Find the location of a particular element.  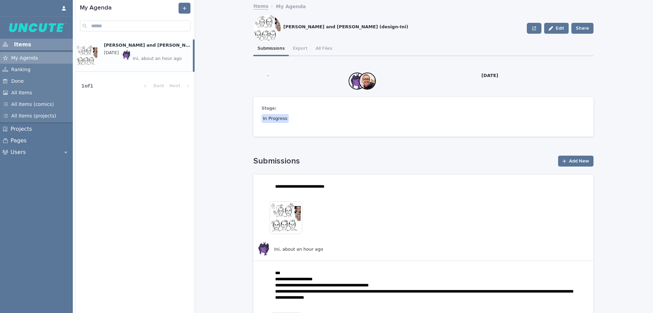

a: Add New is located at coordinates (576, 161).